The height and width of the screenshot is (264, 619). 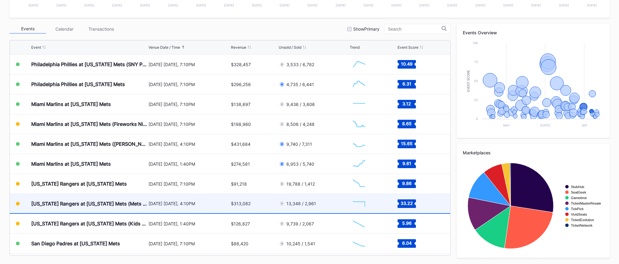 What do you see at coordinates (476, 100) in the screenshot?
I see `text: 25` at bounding box center [476, 100].